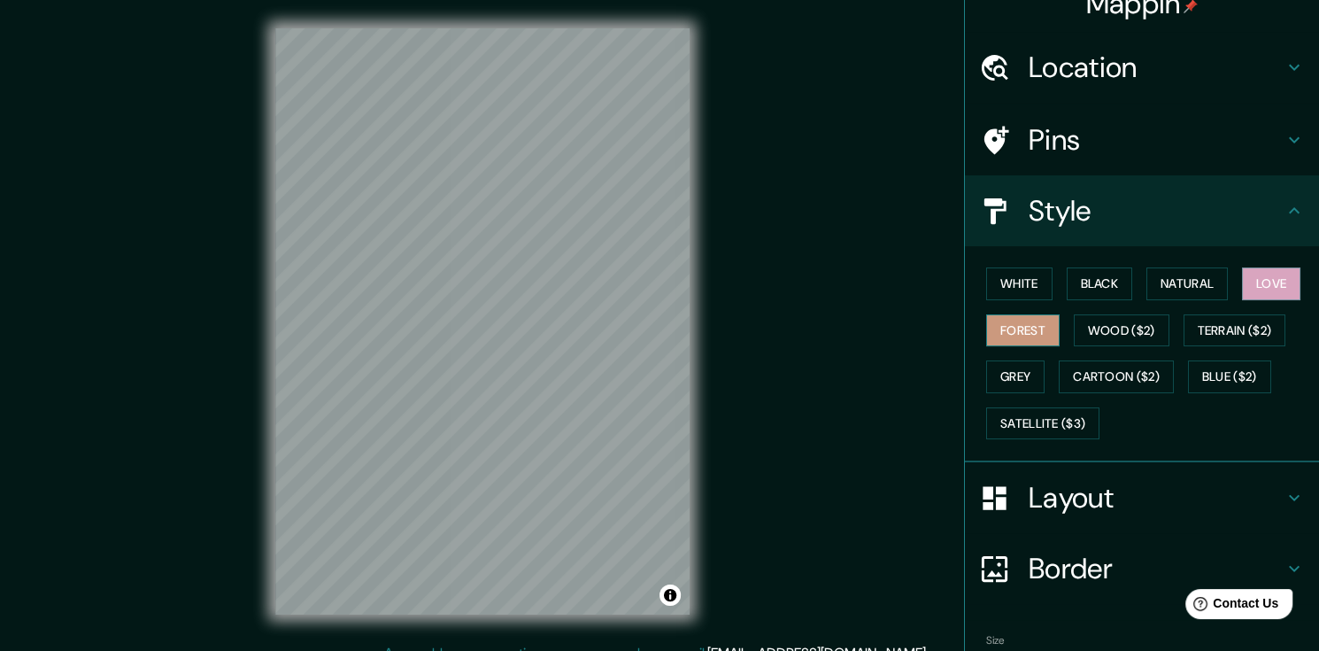  What do you see at coordinates (84, 21) in the screenshot?
I see `span: Contact Us` at bounding box center [84, 21].